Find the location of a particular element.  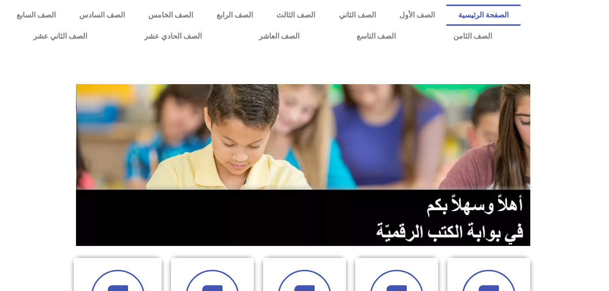

a: الصف الحادي عشر is located at coordinates (173, 36).